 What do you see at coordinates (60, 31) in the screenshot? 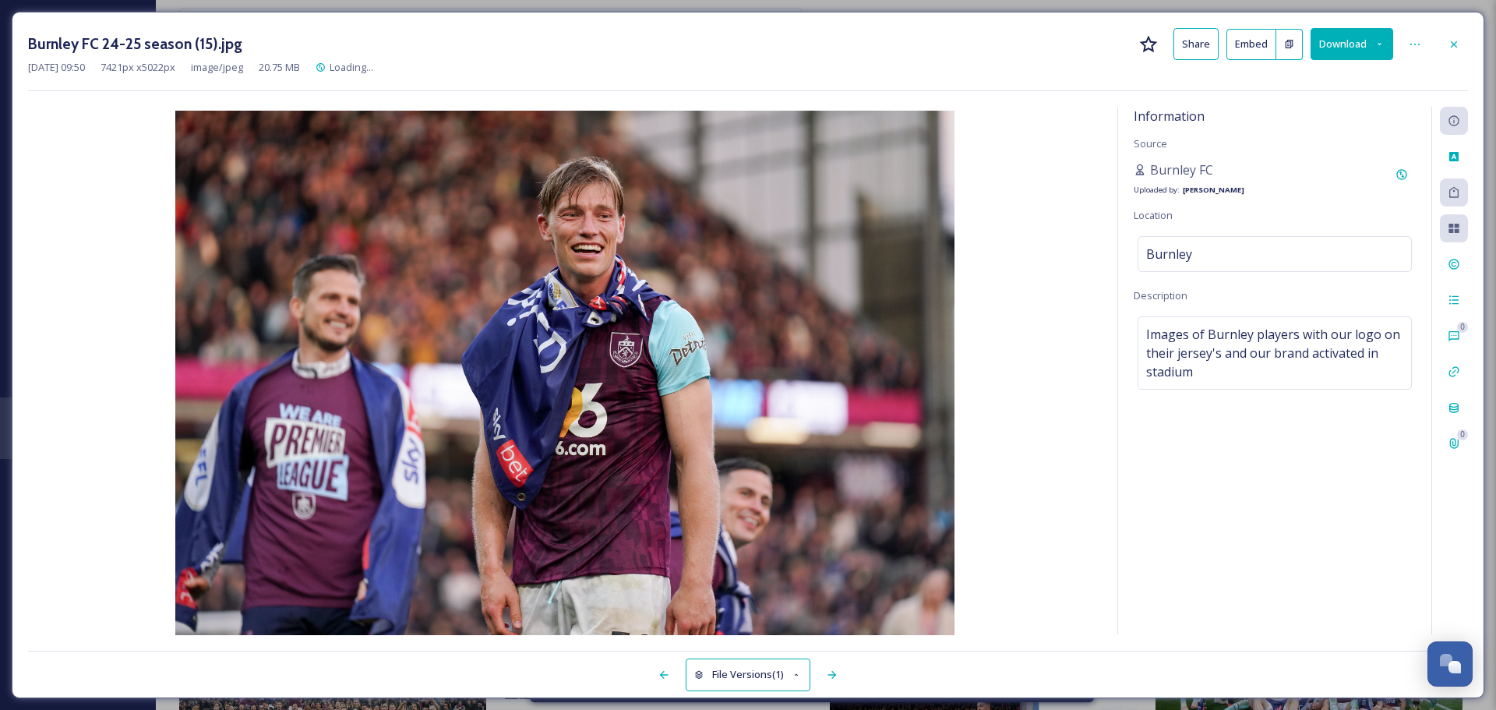
I see `div: v 4.0.25` at bounding box center [60, 31].